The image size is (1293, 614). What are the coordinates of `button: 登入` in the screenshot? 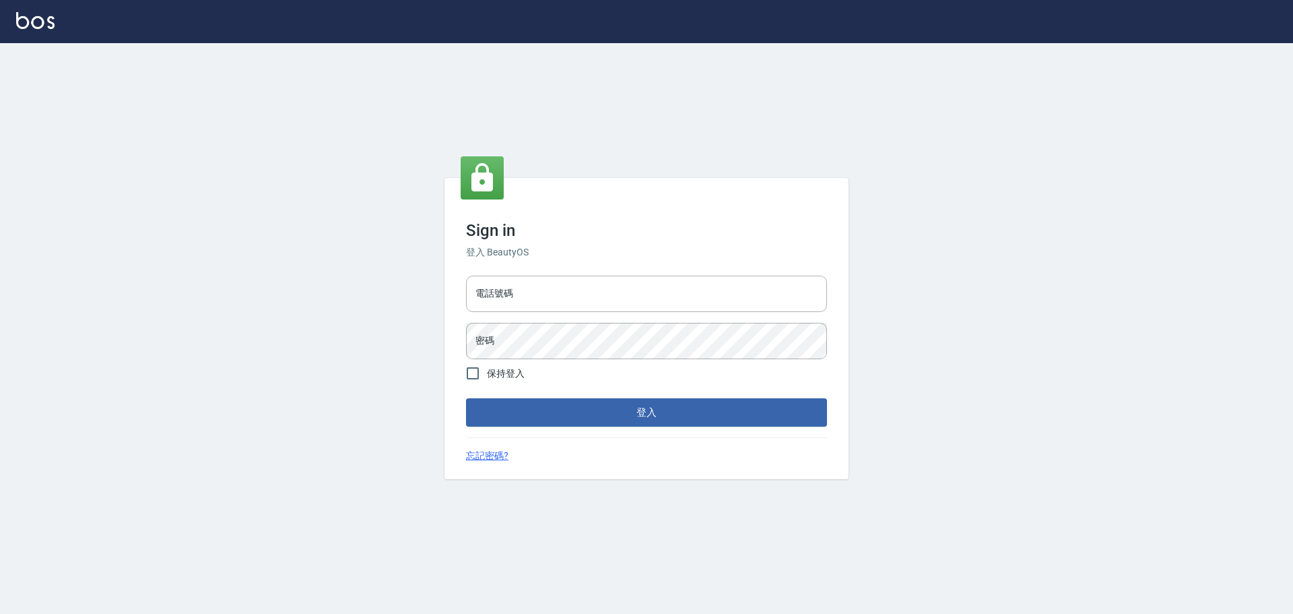 It's located at (647, 412).